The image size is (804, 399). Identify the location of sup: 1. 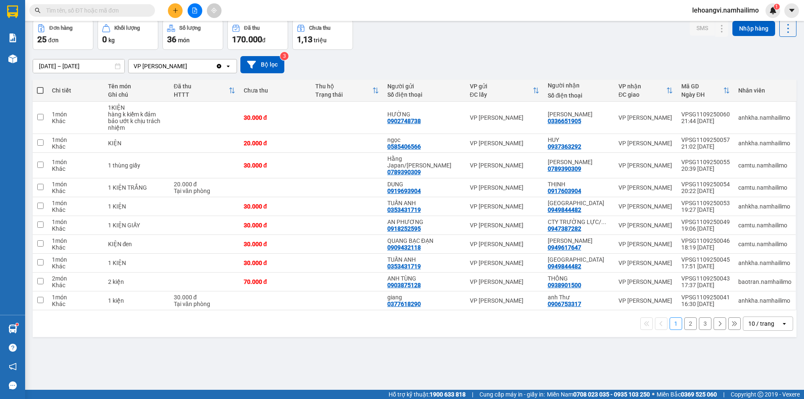
(17, 325).